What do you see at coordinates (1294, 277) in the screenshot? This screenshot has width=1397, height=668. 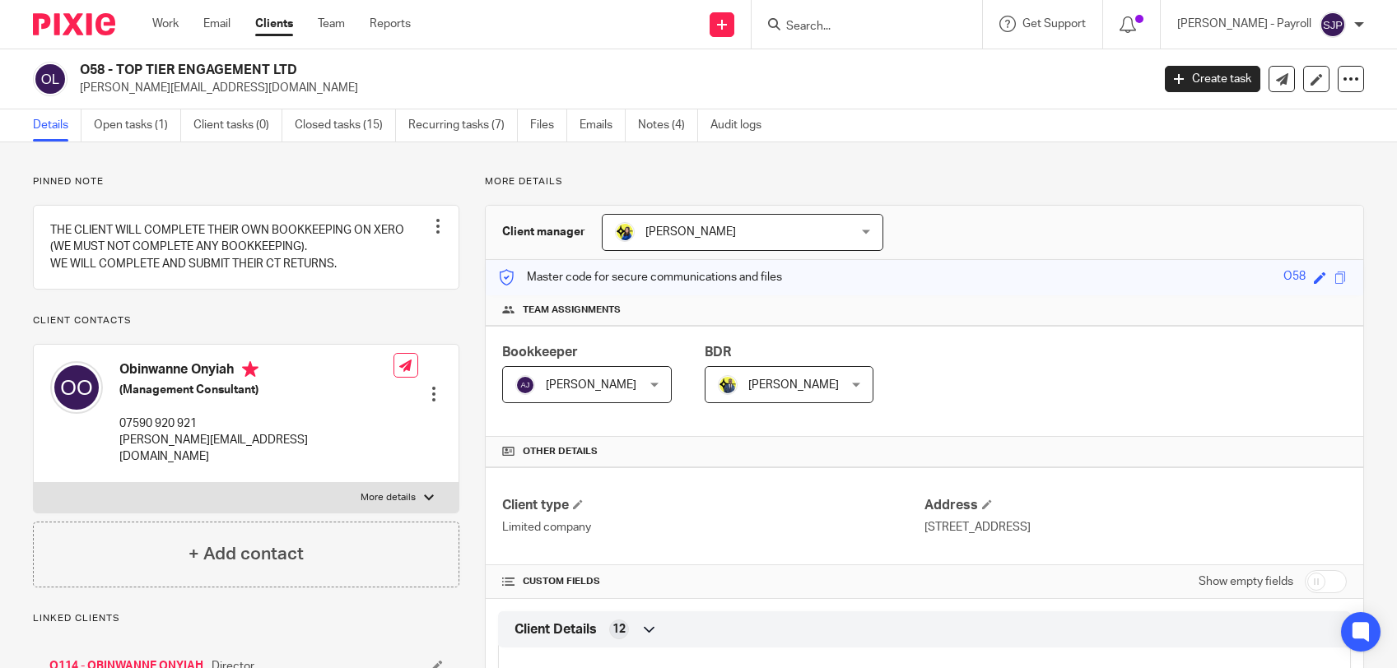 I see `div: O58` at bounding box center [1294, 277].